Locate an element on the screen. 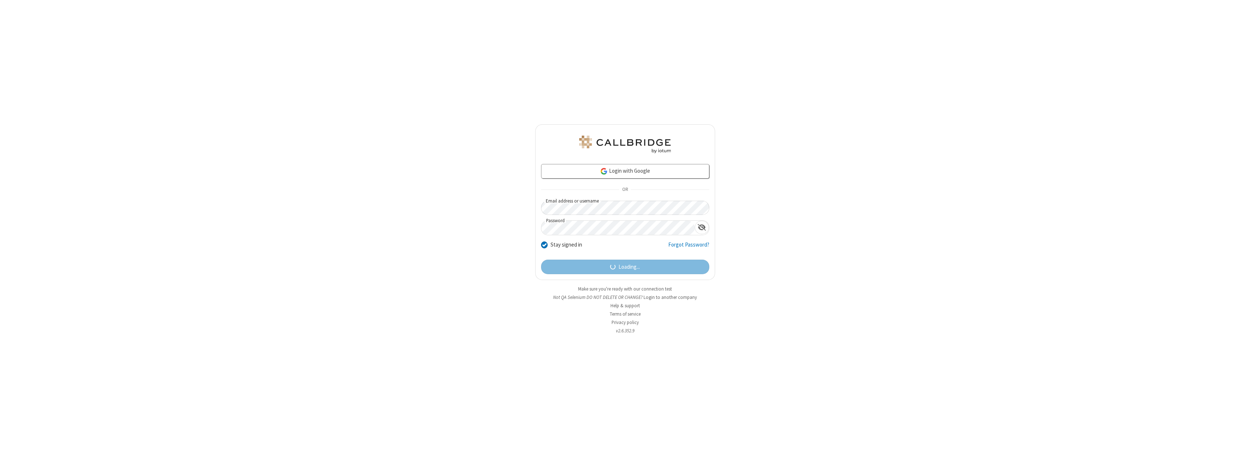 This screenshot has width=1250, height=464. a: Make sure you're ready with our connection test is located at coordinates (625, 289).